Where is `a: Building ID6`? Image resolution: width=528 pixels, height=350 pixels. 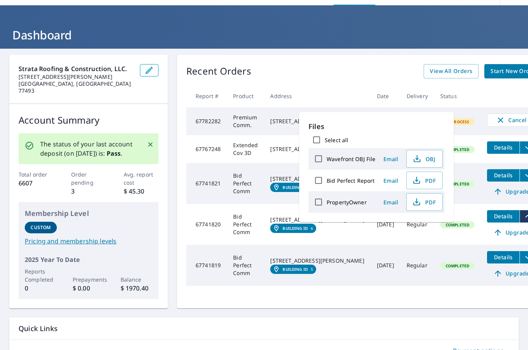 a: Building ID6 is located at coordinates (293, 228).